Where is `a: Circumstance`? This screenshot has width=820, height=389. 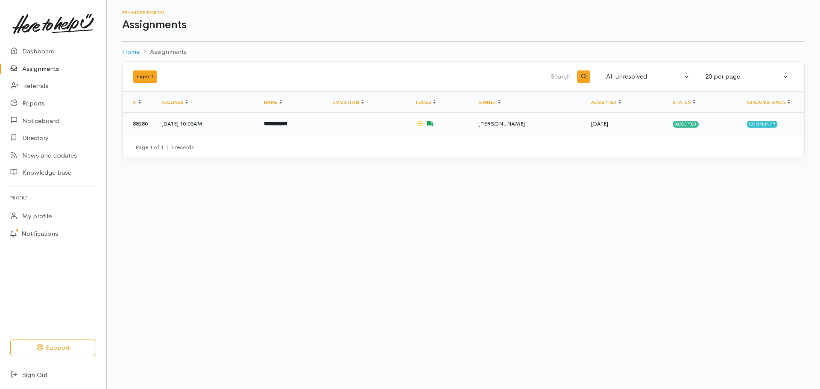
a: Circumstance is located at coordinates (769, 102).